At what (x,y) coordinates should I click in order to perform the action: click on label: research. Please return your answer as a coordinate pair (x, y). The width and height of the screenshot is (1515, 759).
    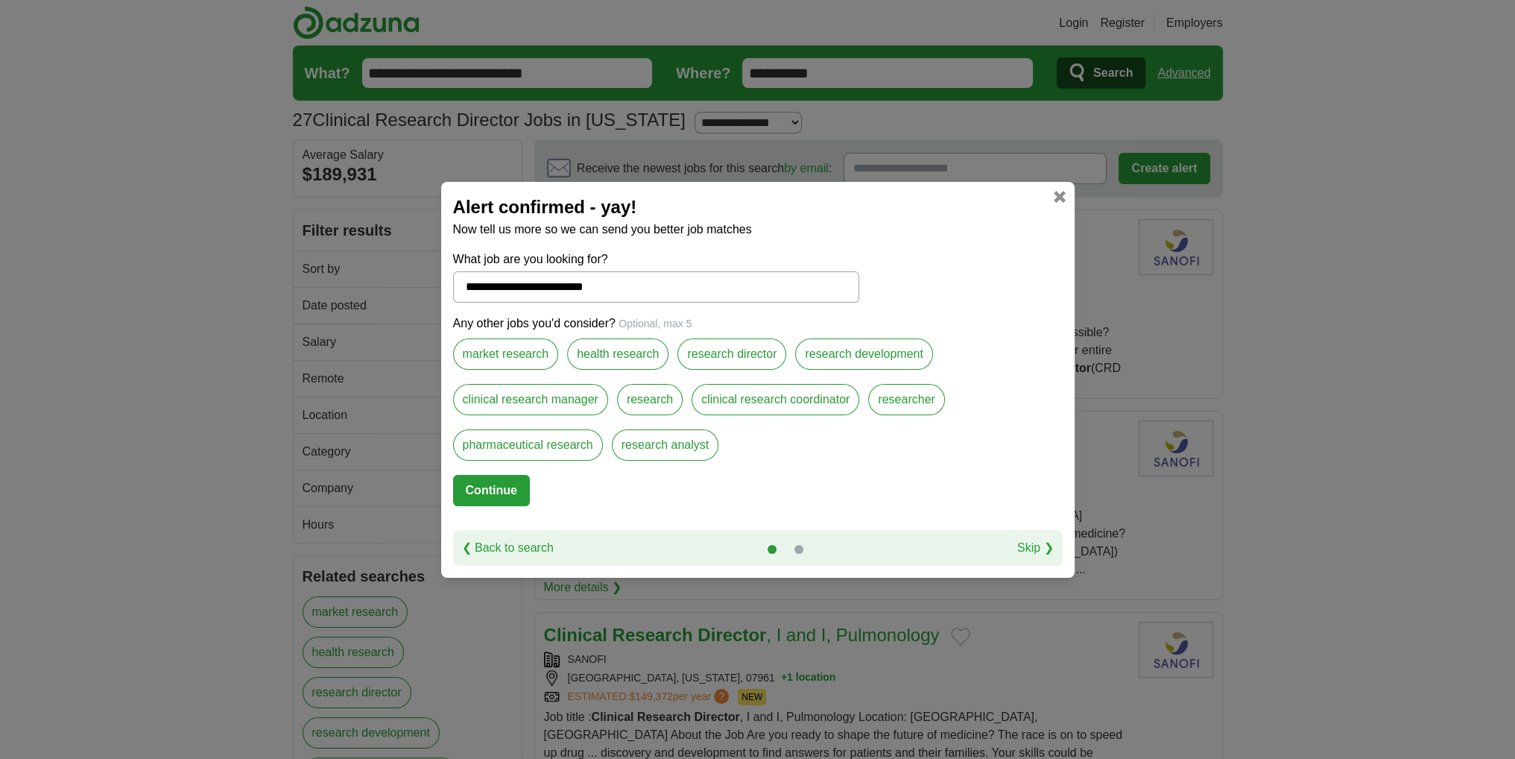
    Looking at the image, I should click on (650, 399).